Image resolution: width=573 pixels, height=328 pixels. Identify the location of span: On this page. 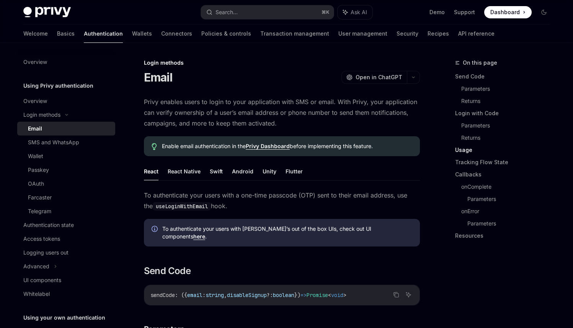
(480, 63).